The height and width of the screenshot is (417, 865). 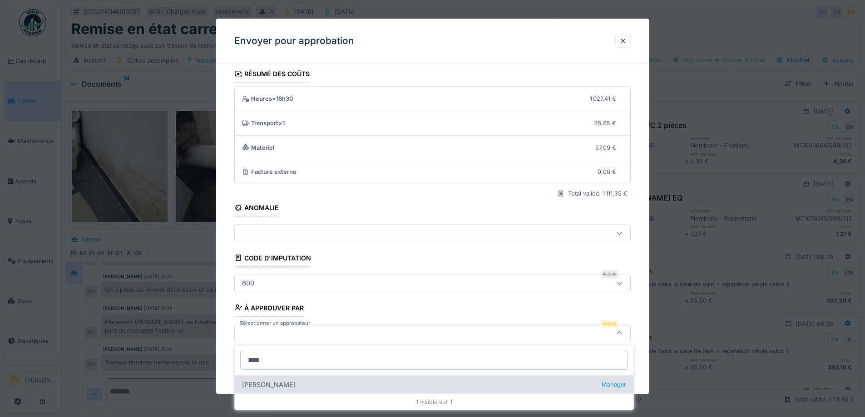 I want to click on div: 26,85 €, so click(x=605, y=123).